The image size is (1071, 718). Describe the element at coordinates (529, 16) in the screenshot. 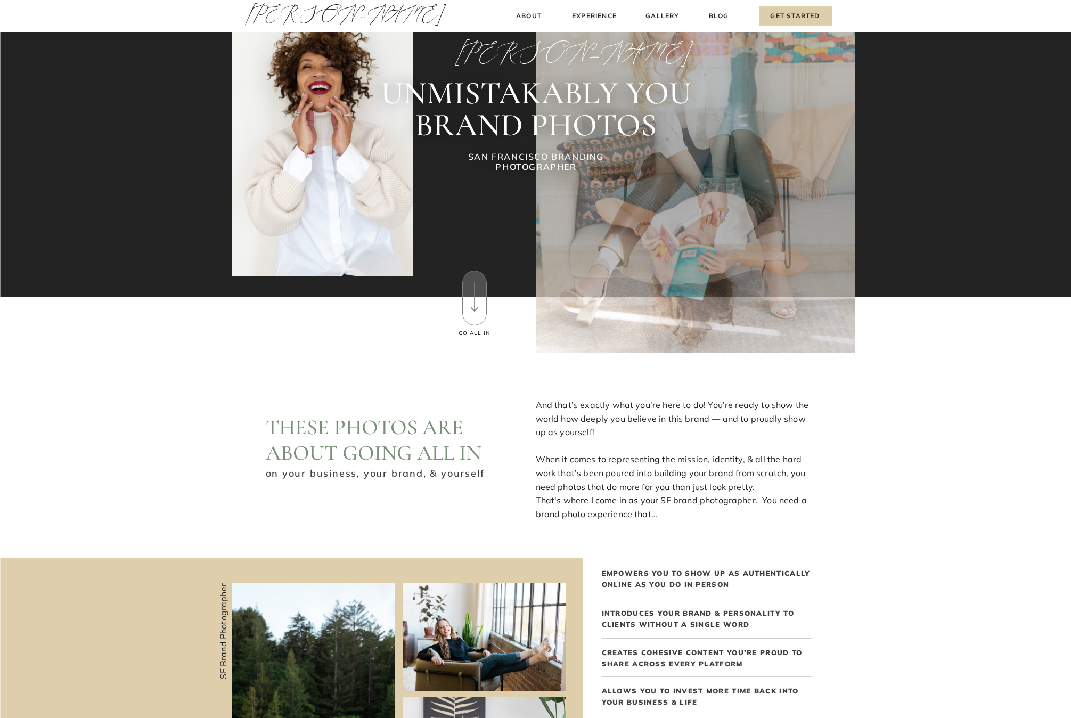

I see `a: About` at that location.